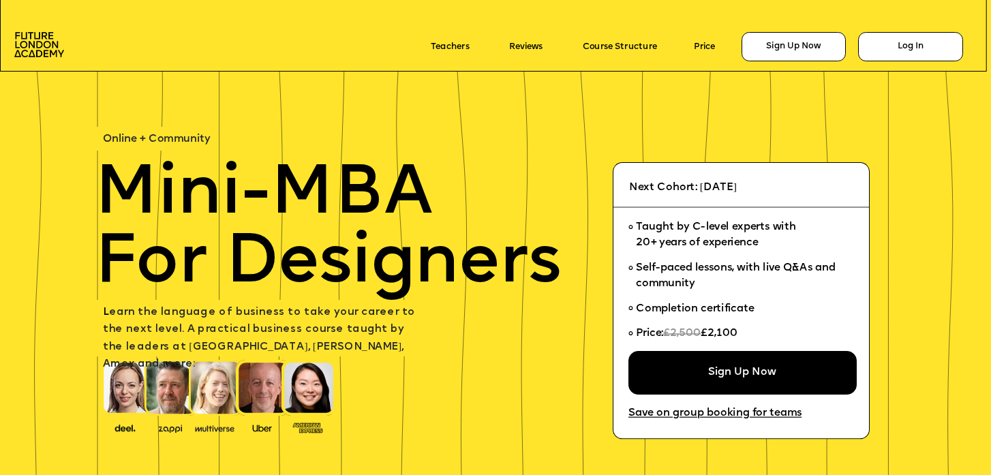 The image size is (991, 475). Describe the element at coordinates (39, 44) in the screenshot. I see `img: image-aac980e9-41de-4c2d-a048-f29dd30a0068.png` at that location.